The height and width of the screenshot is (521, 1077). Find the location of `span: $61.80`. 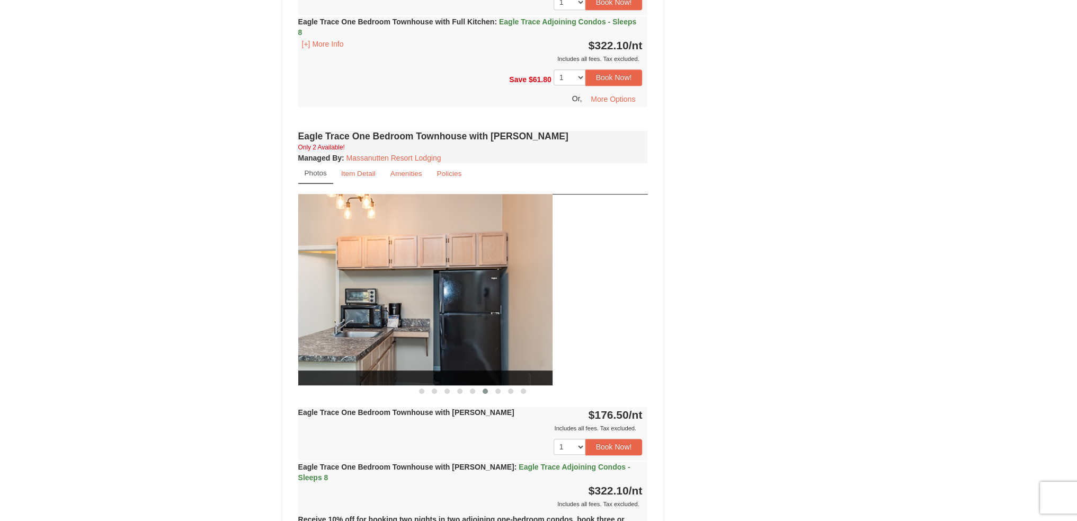

span: $61.80 is located at coordinates (540, 79).